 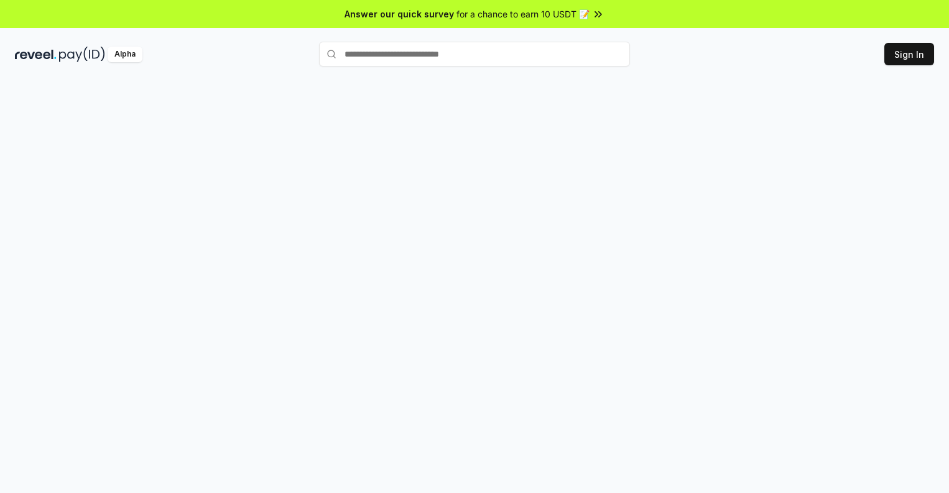 What do you see at coordinates (82, 54) in the screenshot?
I see `img: pay_id` at bounding box center [82, 54].